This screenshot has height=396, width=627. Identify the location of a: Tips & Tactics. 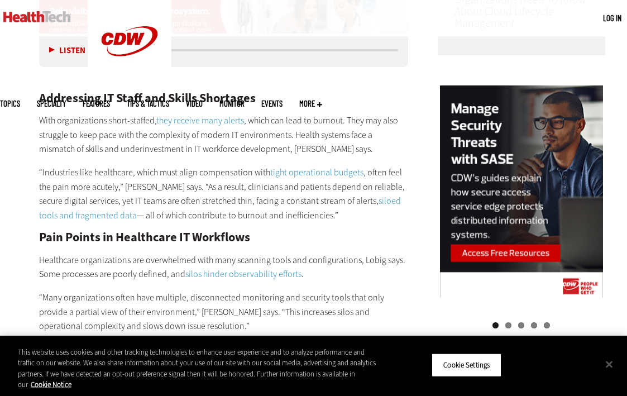
(148, 103).